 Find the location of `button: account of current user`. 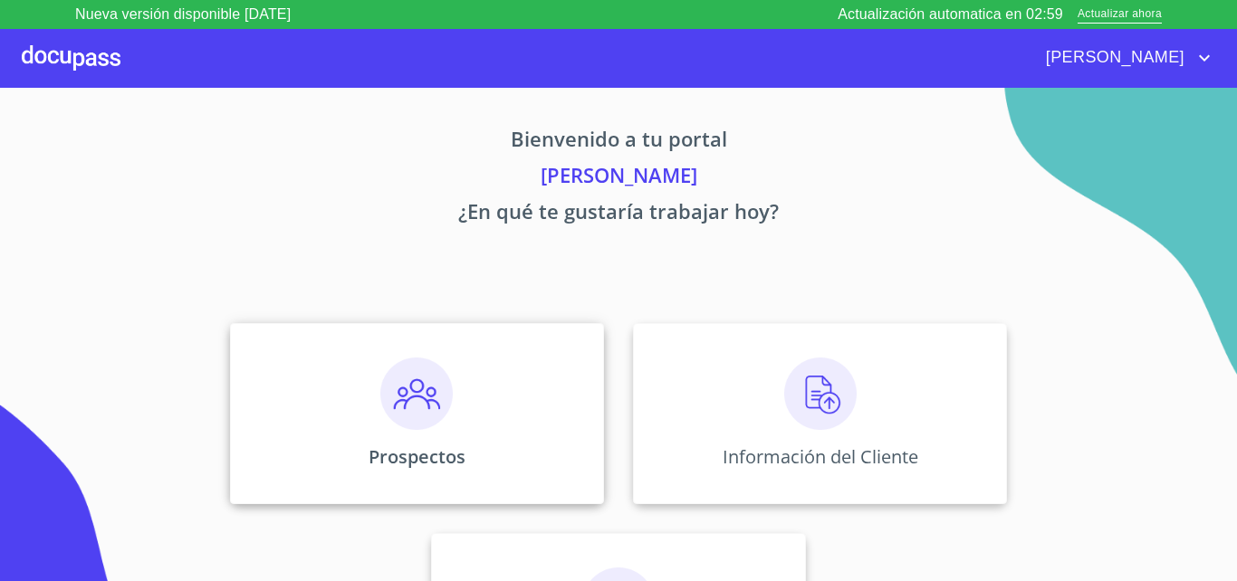

button: account of current user is located at coordinates (1123, 58).